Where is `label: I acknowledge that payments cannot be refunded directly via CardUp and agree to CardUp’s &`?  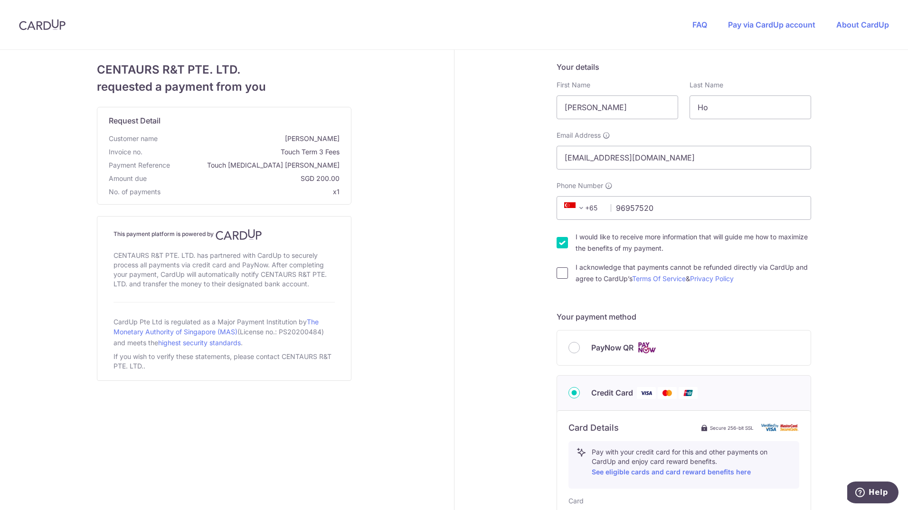 label: I acknowledge that payments cannot be refunded directly via CardUp and agree to CardUp’s & is located at coordinates (693, 273).